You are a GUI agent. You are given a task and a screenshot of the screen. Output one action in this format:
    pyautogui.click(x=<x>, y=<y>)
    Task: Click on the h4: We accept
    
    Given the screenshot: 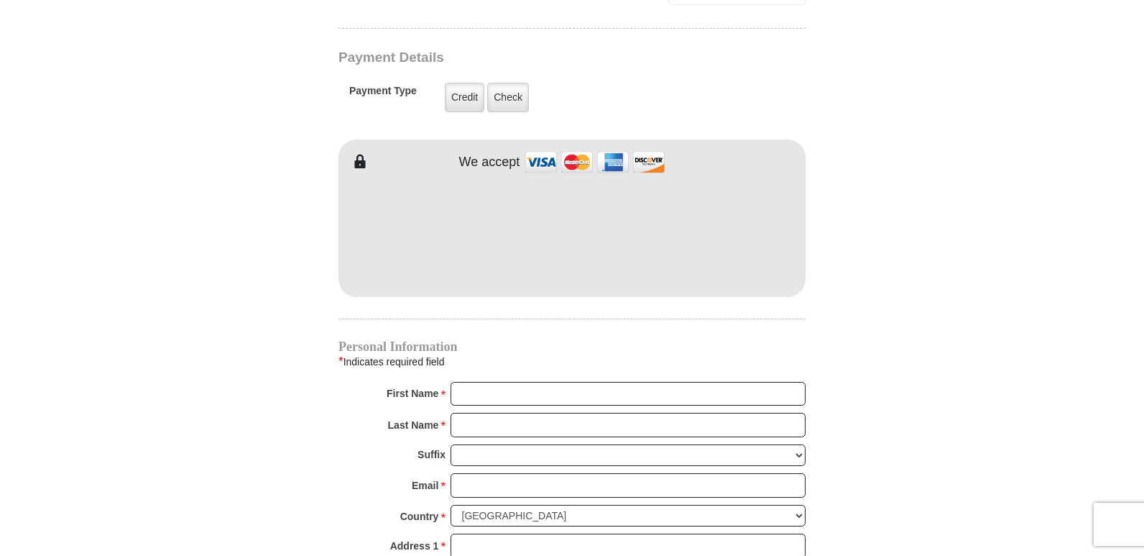 What is the action you would take?
    pyautogui.click(x=489, y=162)
    